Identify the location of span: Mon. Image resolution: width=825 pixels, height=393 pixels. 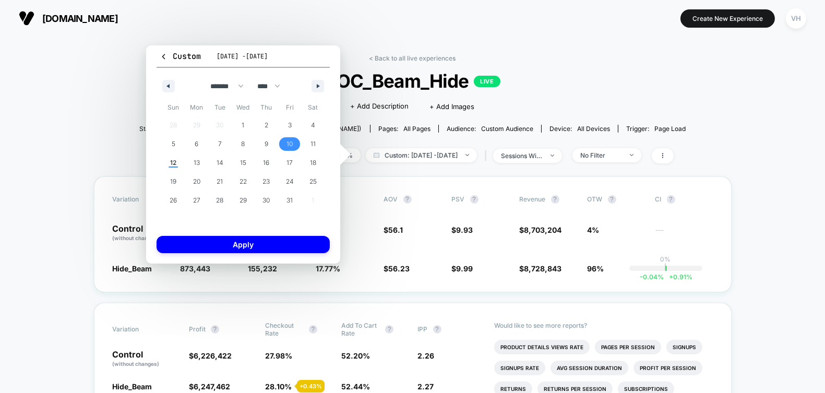
(197, 107).